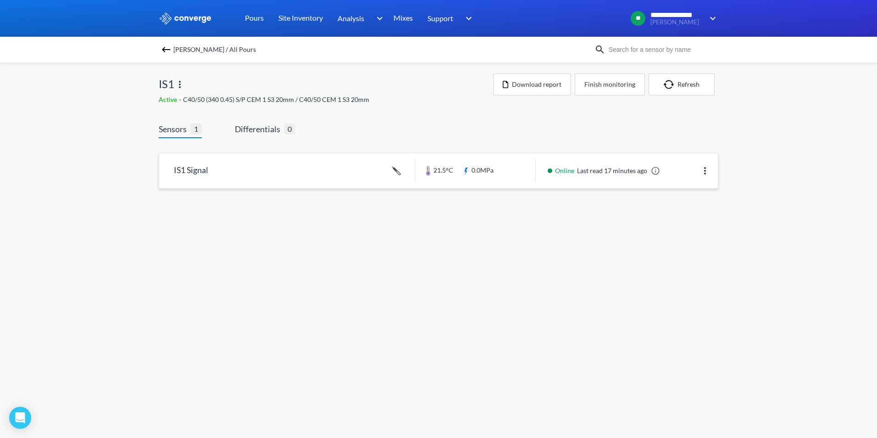 The image size is (877, 438). I want to click on input: Search for a sensor by name, so click(661, 50).